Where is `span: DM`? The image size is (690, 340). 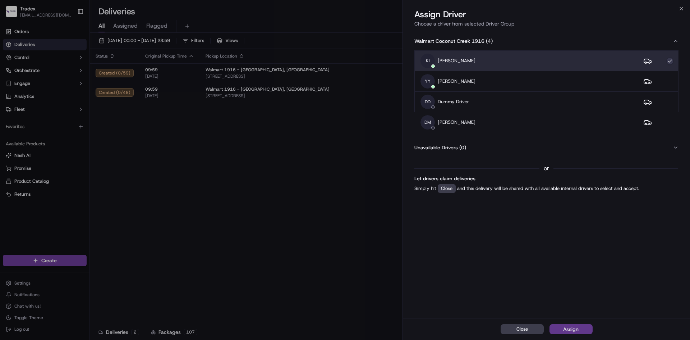 span: DM is located at coordinates (428, 122).